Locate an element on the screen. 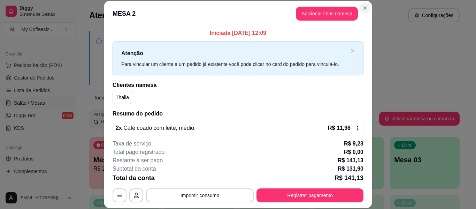 This screenshot has height=209, width=476. p: R$ 0,00 is located at coordinates (354, 152).